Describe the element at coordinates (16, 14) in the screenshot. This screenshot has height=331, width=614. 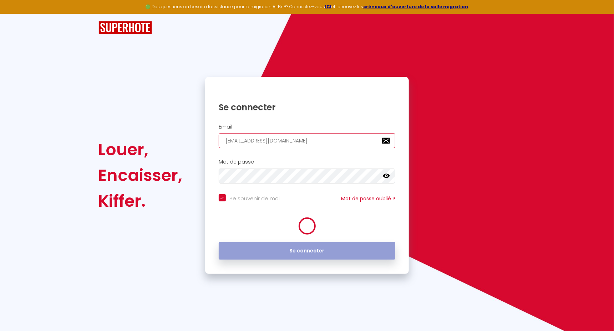
I see `button: Ouvrir le widget de chat LiveChat` at that location.